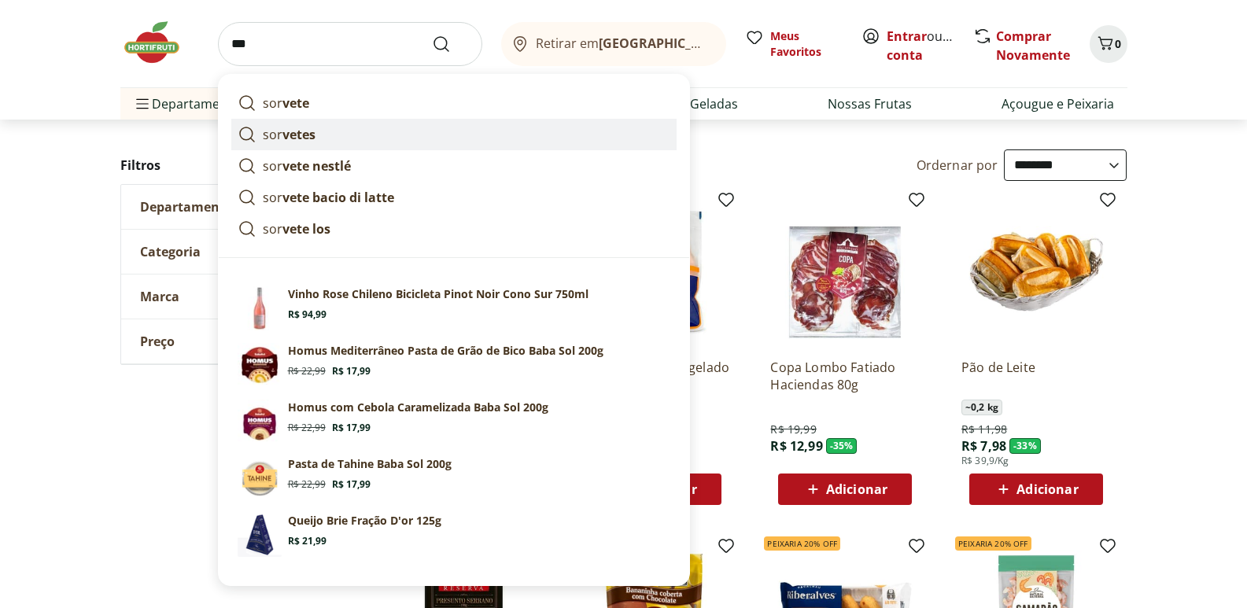 The width and height of the screenshot is (1247, 608). What do you see at coordinates (370, 464) in the screenshot?
I see `p: Pasta de Tahine Baba Sol 200g` at bounding box center [370, 464].